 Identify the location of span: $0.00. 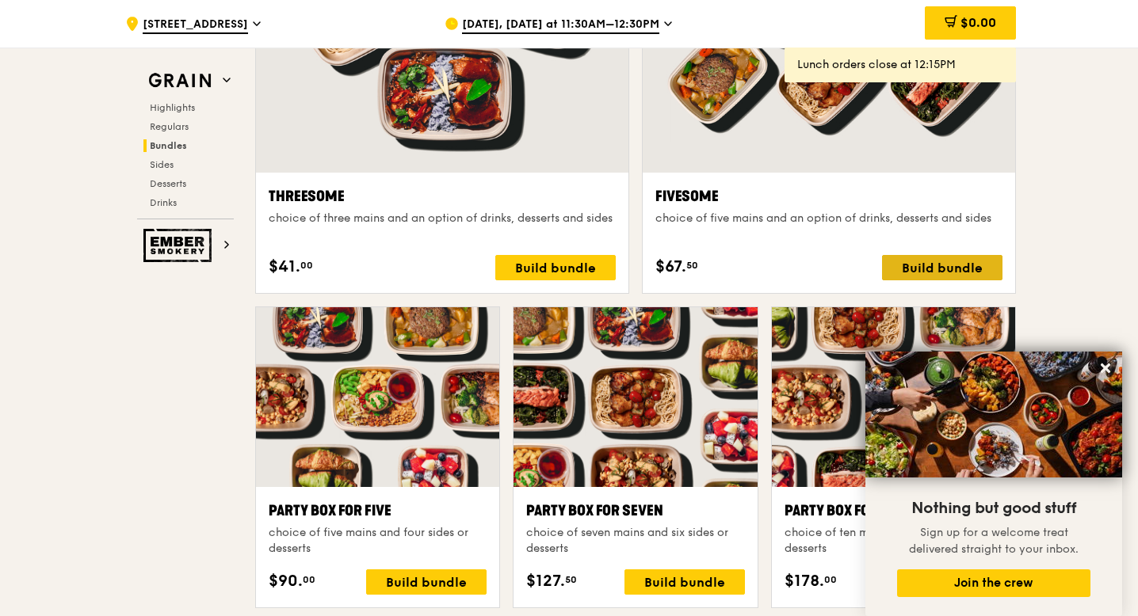
(978, 22).